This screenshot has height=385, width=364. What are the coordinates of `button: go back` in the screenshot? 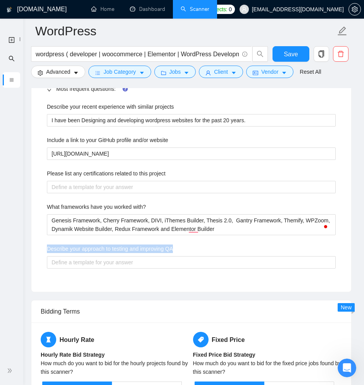 It's located at (12, 10).